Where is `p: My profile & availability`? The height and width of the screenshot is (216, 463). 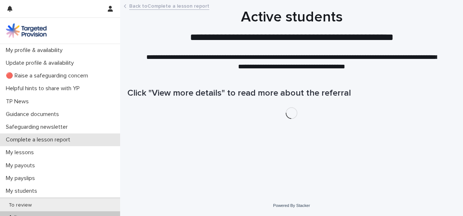 p: My profile & availability is located at coordinates (36, 50).